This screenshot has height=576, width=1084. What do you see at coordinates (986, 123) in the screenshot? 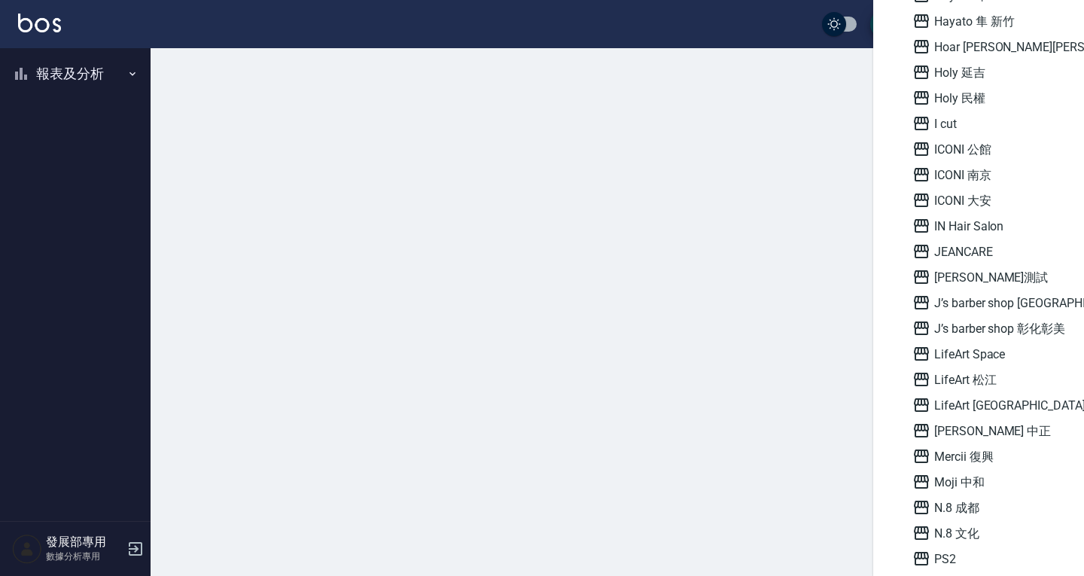
I see `span: I cut` at bounding box center [986, 123].